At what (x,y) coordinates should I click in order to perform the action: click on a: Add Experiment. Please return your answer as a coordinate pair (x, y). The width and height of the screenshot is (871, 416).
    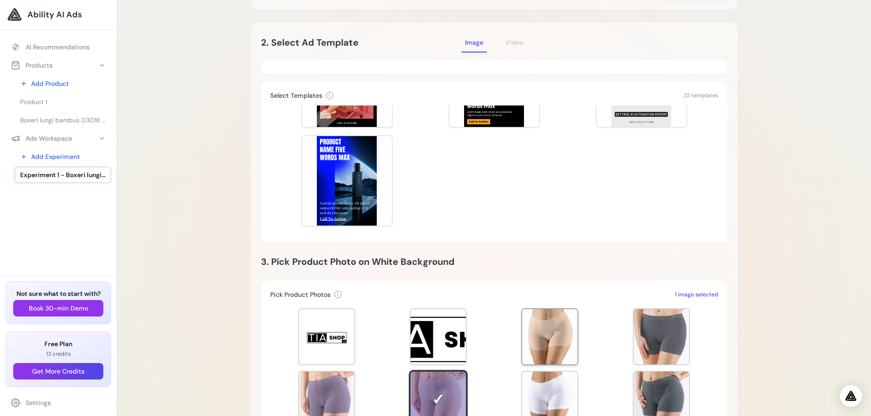
    Looking at the image, I should click on (63, 157).